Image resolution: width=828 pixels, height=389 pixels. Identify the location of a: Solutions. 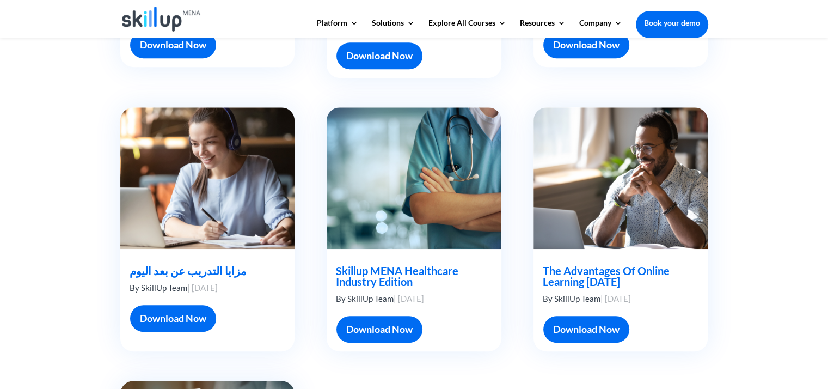
(393, 28).